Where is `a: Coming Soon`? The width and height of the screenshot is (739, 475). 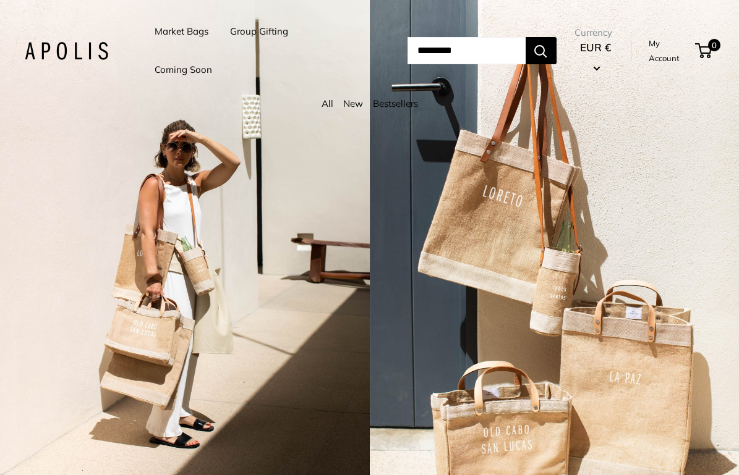 a: Coming Soon is located at coordinates (183, 70).